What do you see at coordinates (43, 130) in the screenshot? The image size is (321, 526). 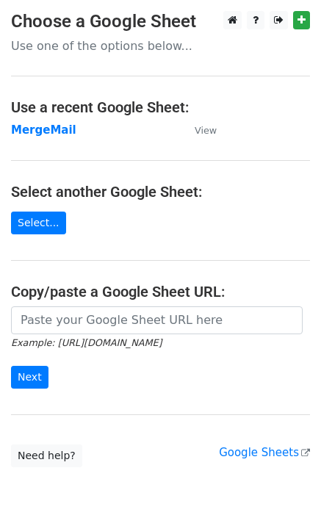 I see `strong: MergeMail` at bounding box center [43, 130].